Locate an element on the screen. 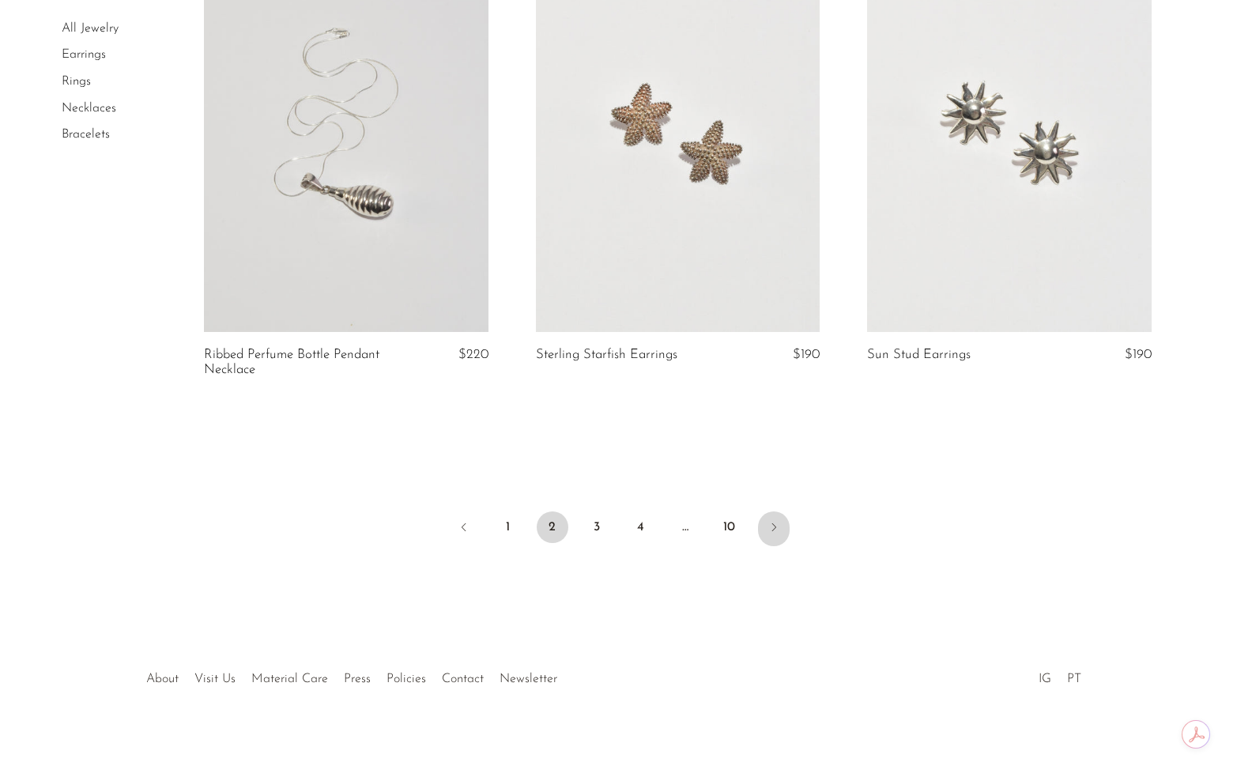 The width and height of the screenshot is (1237, 777). a: Policies is located at coordinates (406, 679).